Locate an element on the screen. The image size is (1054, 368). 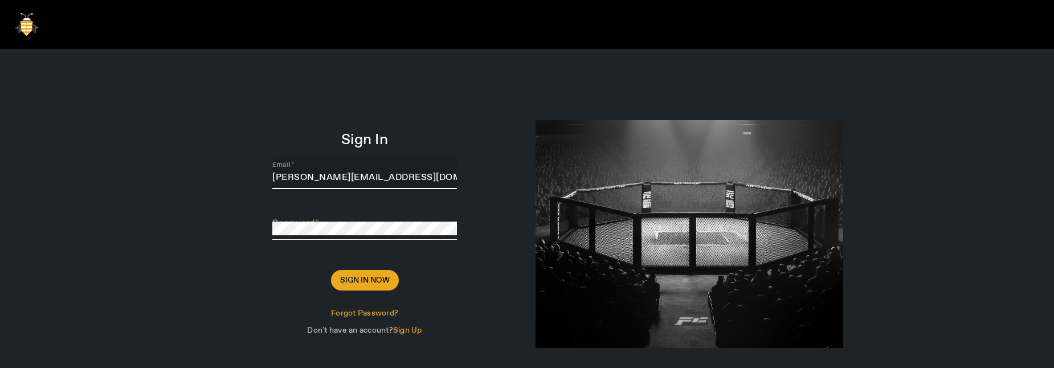
img: bigbee-logo.png is located at coordinates (27, 24).